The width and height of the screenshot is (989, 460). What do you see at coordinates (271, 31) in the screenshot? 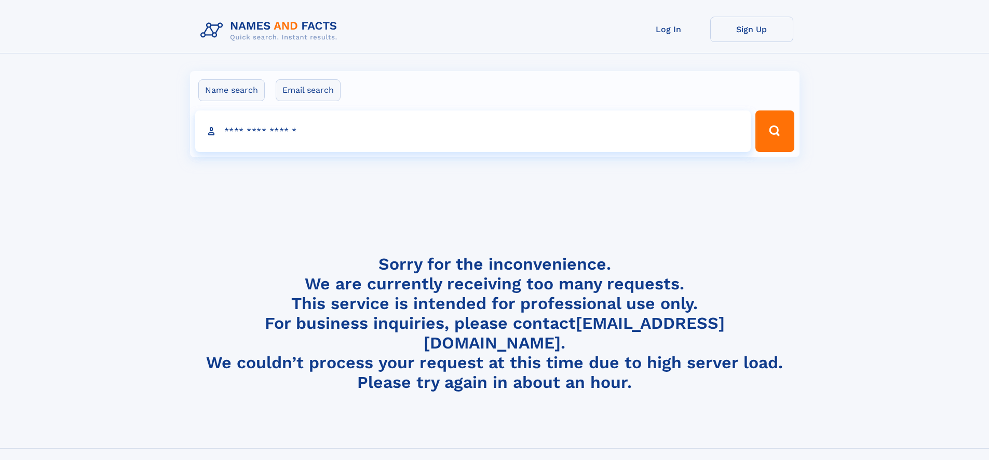
I see `img: Logo Names and Facts` at bounding box center [271, 31].